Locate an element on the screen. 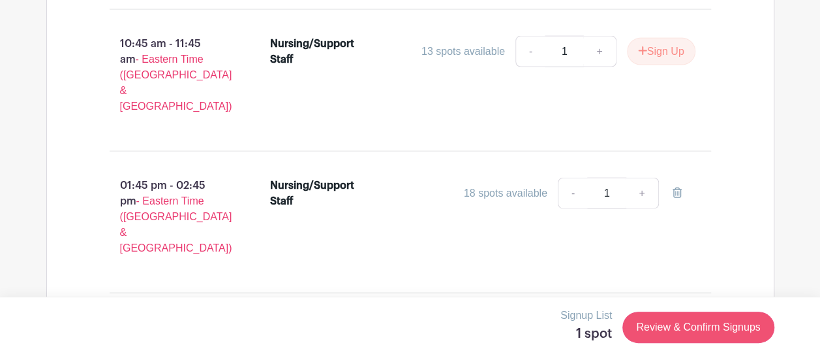 The width and height of the screenshot is (820, 362). p: 10:45 am - 11:45 am is located at coordinates (169, 75).